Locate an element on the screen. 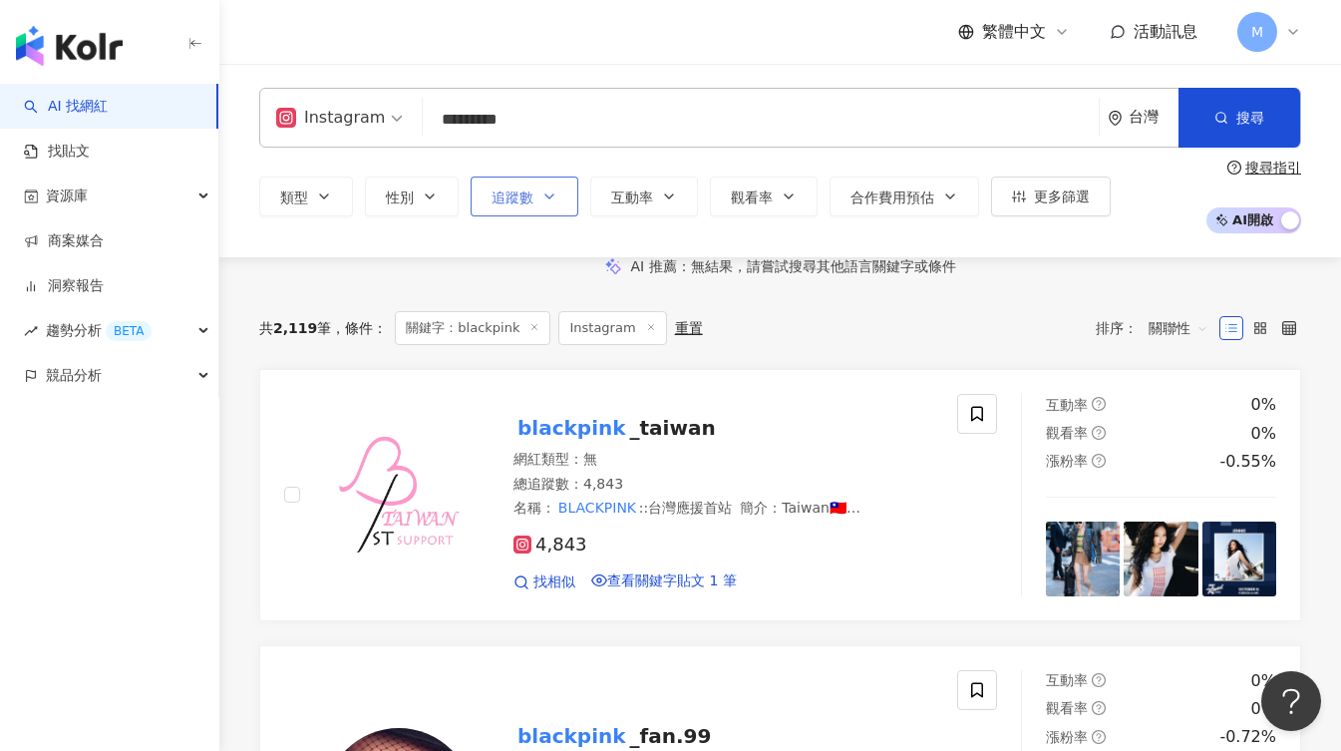 The image size is (1341, 751). span: M is located at coordinates (1257, 32).